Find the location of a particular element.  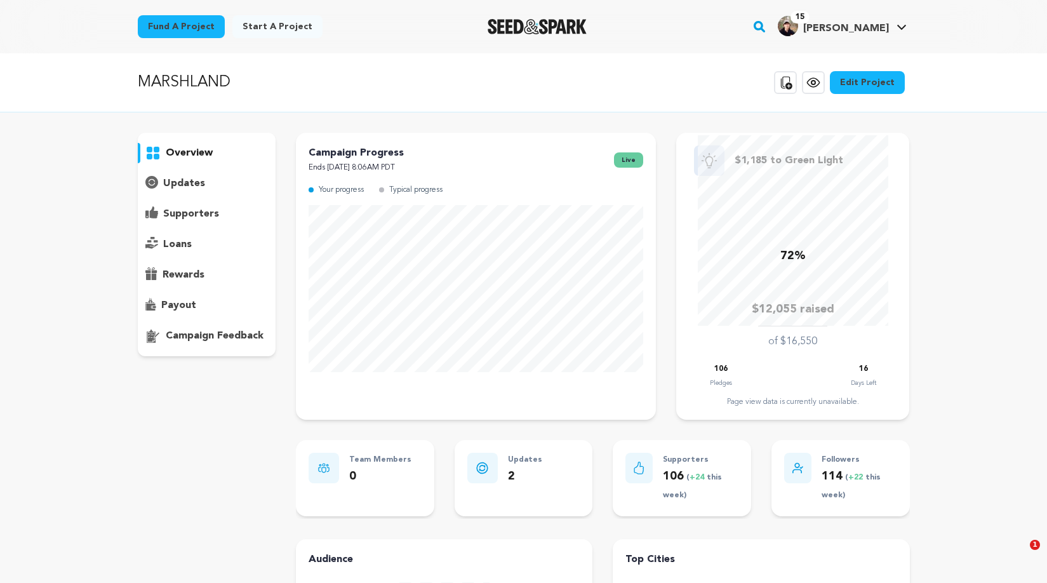

p: 72% is located at coordinates (793, 256).